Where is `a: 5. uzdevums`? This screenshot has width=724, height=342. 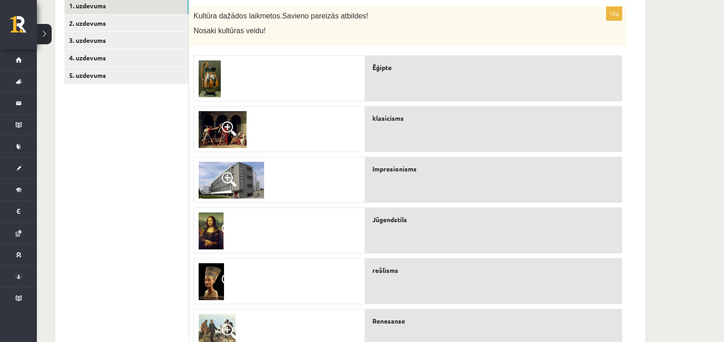
a: 5. uzdevums is located at coordinates (126, 75).